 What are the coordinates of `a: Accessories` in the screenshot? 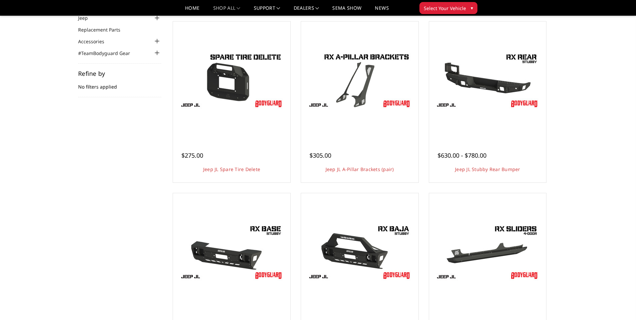 It's located at (95, 41).